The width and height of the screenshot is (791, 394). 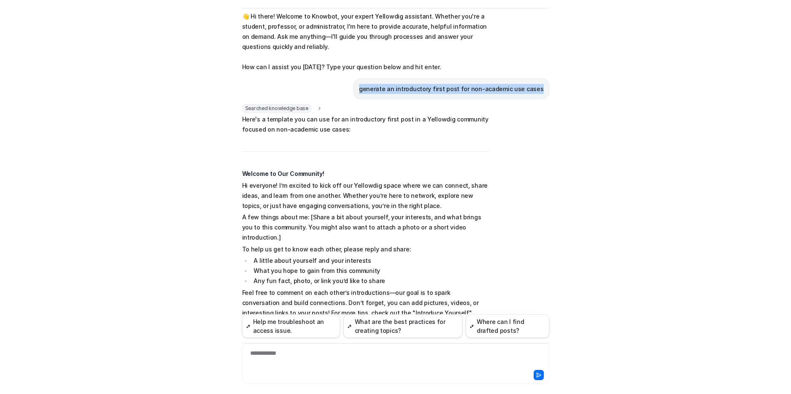 What do you see at coordinates (365, 308) in the screenshot?
I see `p: Feel free to comment on each other’s introductions—our goal is to spark conversation and build co...` at bounding box center [365, 308].